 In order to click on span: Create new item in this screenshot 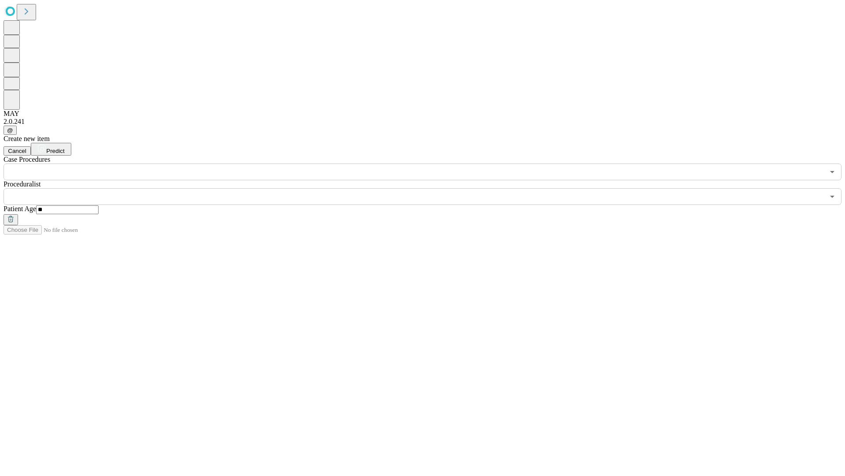, I will do `click(26, 138)`.